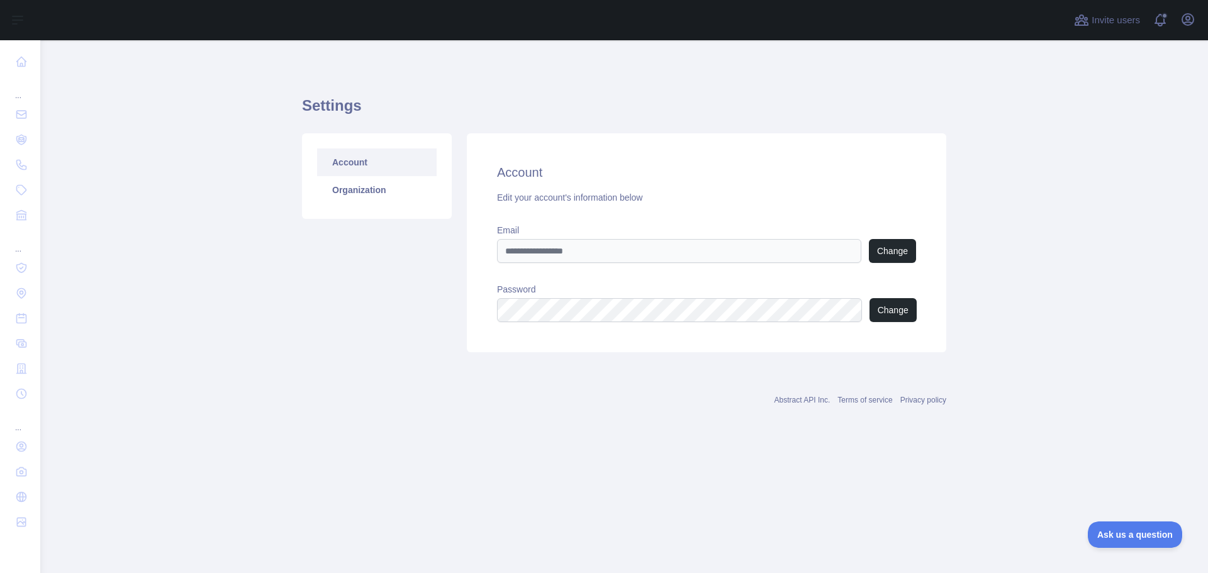 The width and height of the screenshot is (1208, 573). Describe the element at coordinates (706, 289) in the screenshot. I see `label: Password` at that location.